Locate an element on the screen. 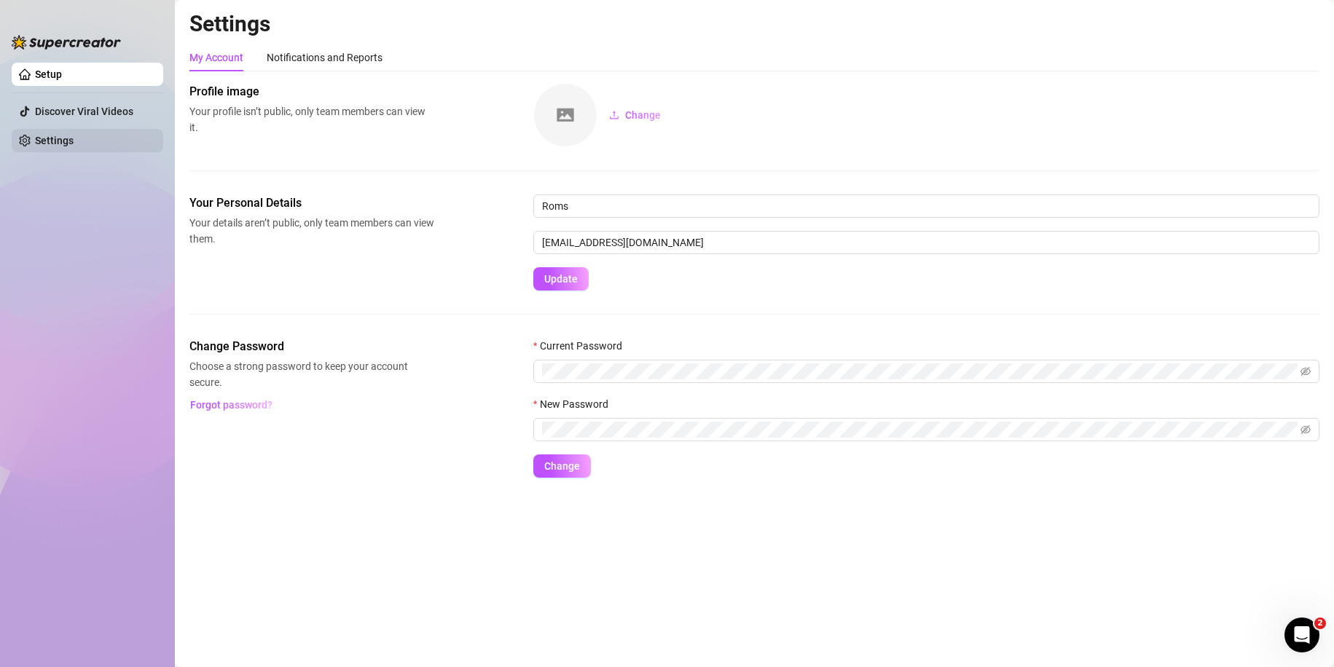 This screenshot has width=1334, height=667. div: Notifications and Reports is located at coordinates (324, 58).